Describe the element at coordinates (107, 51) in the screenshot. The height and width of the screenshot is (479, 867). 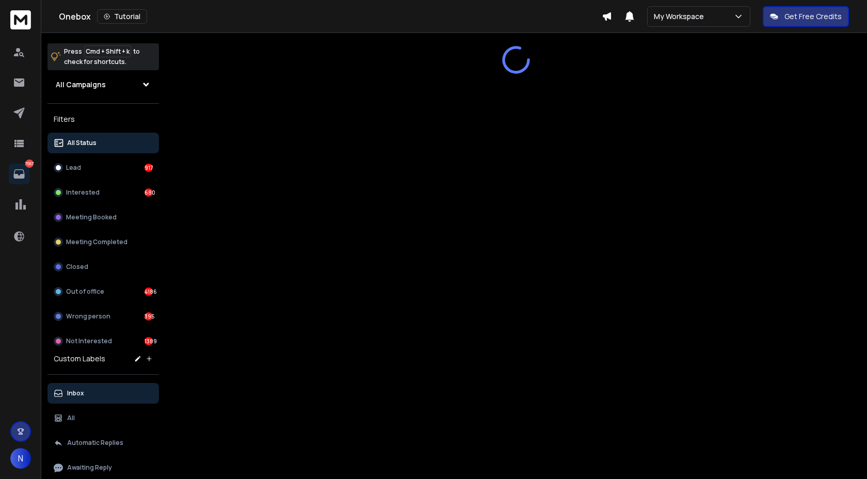
I see `span: Cmd + Shift + k` at that location.